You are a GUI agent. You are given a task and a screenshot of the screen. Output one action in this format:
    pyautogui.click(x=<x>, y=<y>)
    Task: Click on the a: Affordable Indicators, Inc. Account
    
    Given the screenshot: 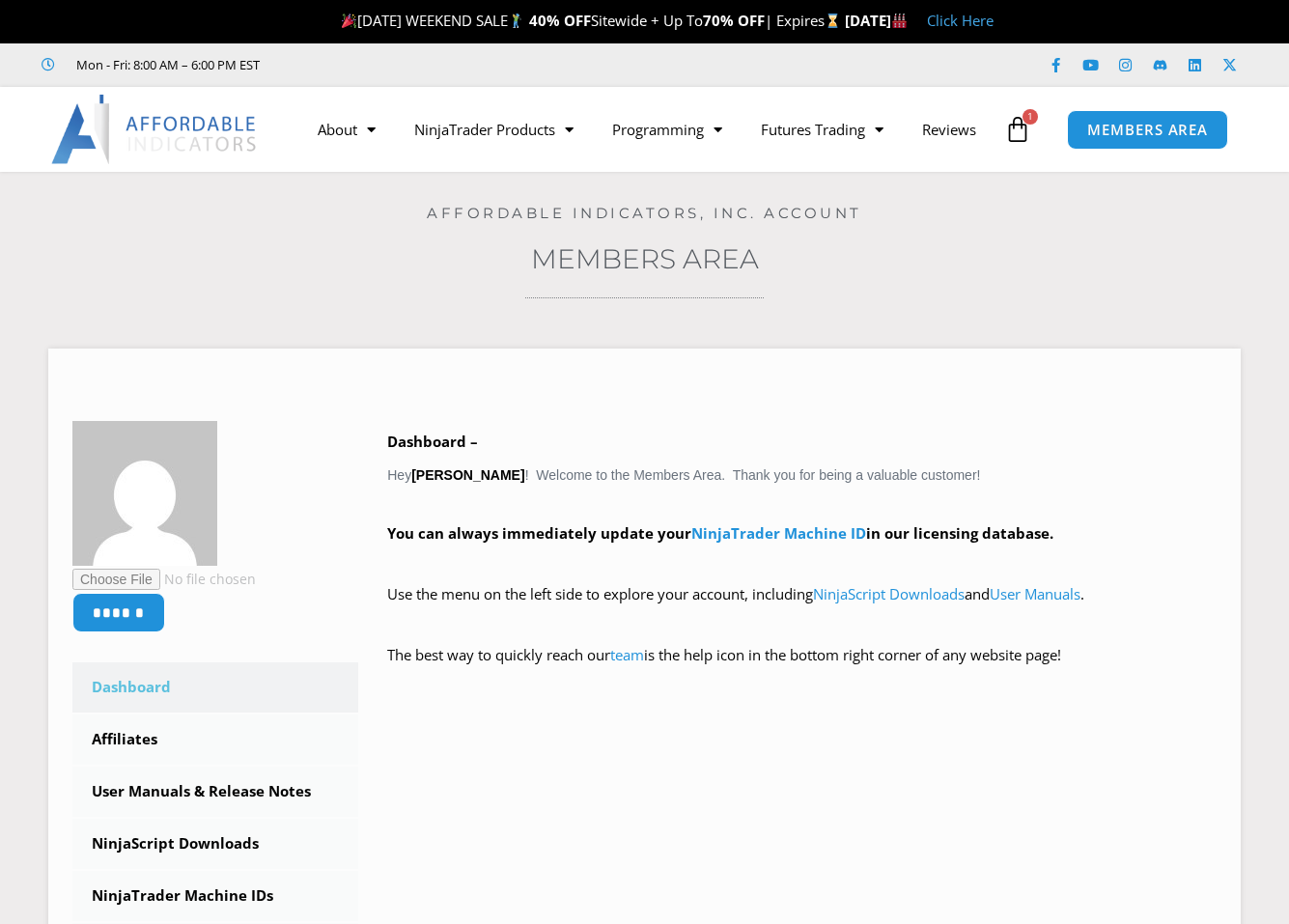 What is the action you would take?
    pyautogui.click(x=644, y=213)
    